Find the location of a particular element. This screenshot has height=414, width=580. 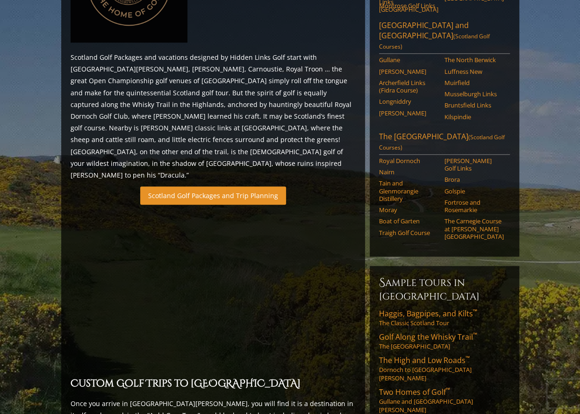

a: Golspie is located at coordinates (474, 191).